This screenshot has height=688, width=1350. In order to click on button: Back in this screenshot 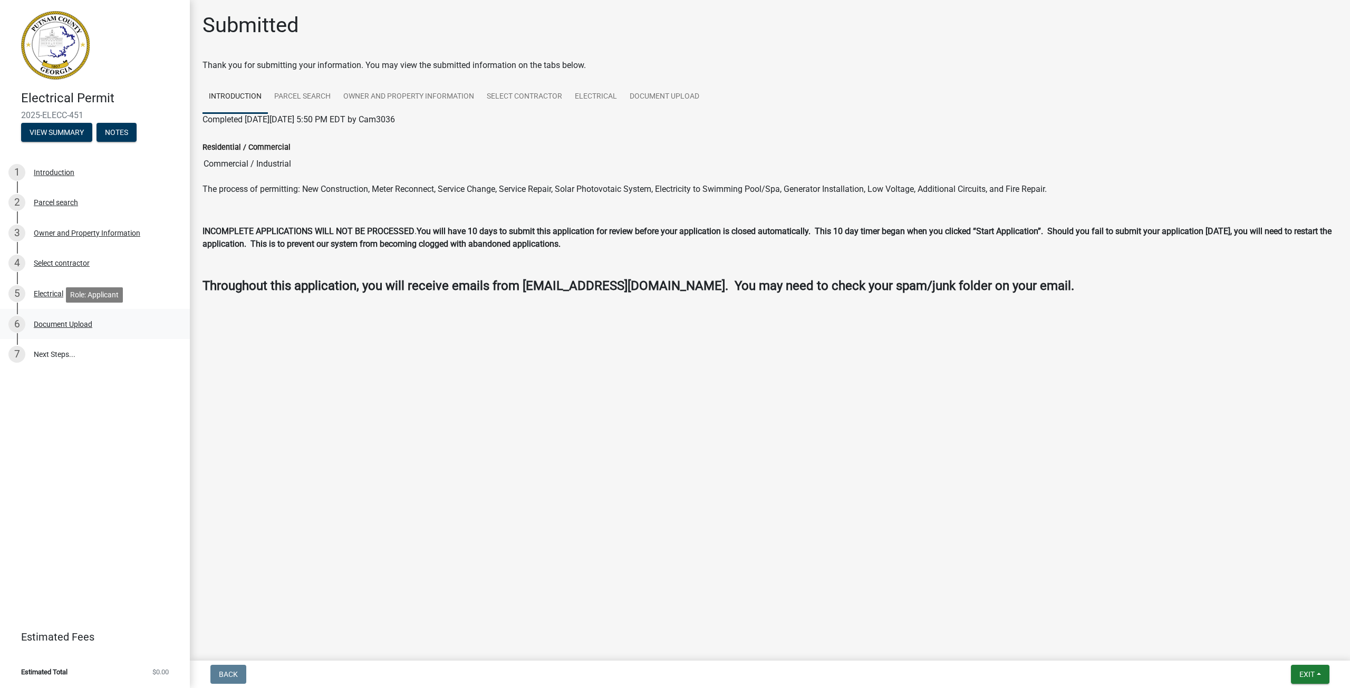, I will do `click(228, 674)`.